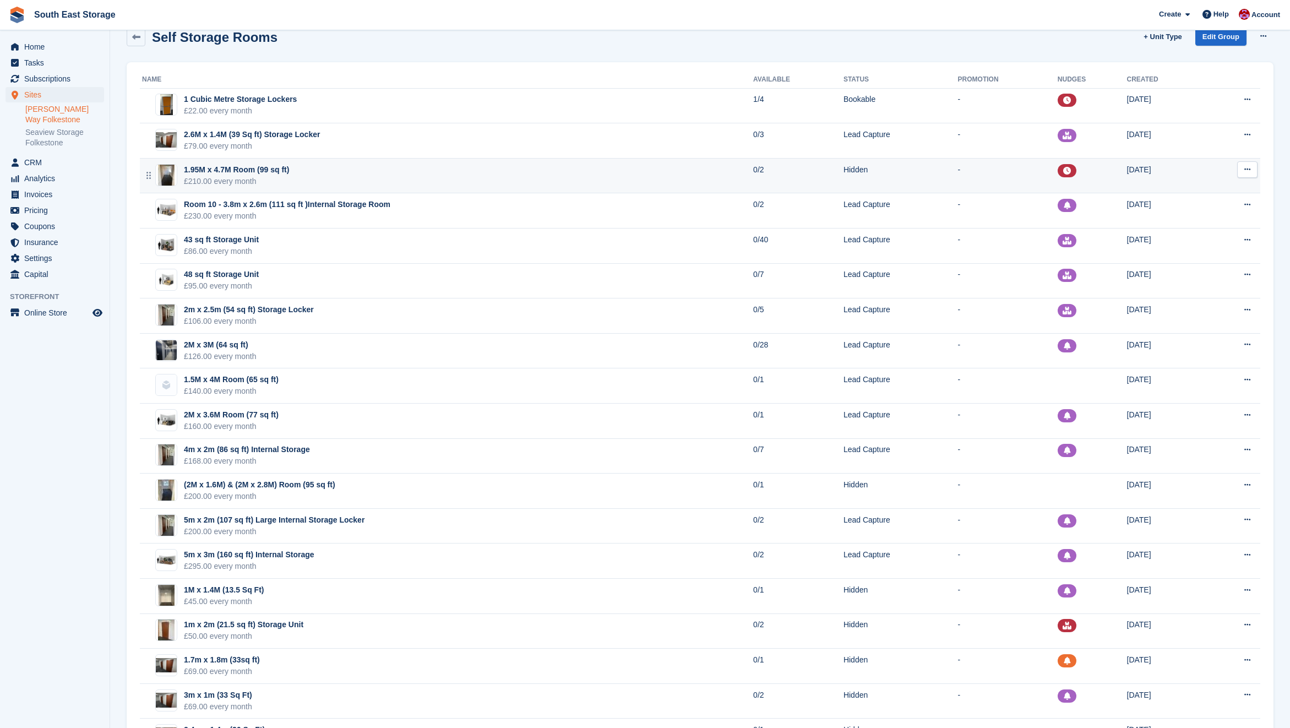 The height and width of the screenshot is (728, 1290). I want to click on th: Name, so click(447, 80).